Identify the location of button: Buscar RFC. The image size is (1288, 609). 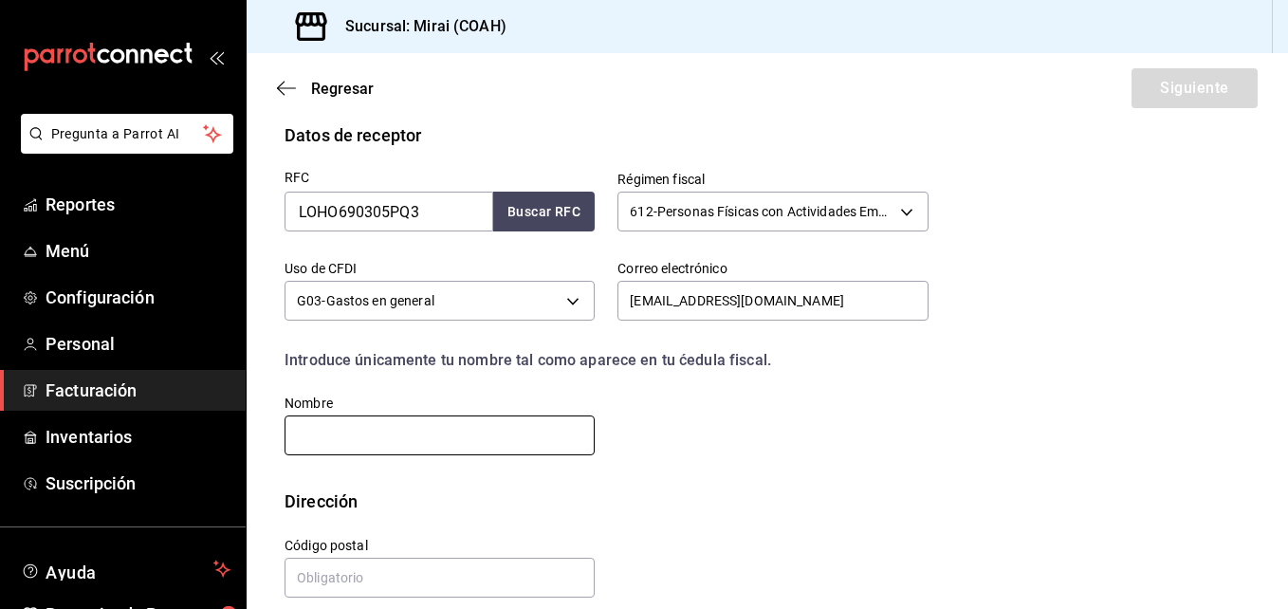
(545, 212).